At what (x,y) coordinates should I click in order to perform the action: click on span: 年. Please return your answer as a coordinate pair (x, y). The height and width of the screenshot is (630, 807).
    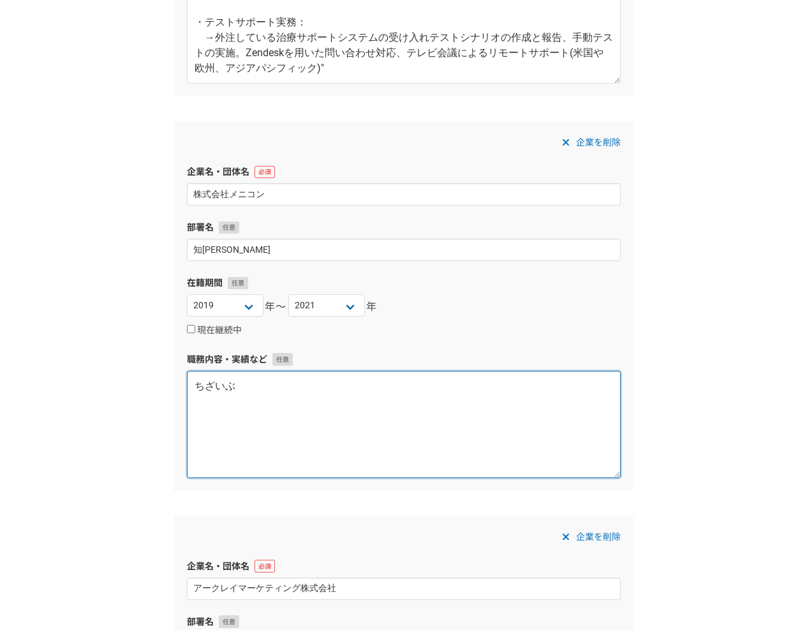
    Looking at the image, I should click on (372, 307).